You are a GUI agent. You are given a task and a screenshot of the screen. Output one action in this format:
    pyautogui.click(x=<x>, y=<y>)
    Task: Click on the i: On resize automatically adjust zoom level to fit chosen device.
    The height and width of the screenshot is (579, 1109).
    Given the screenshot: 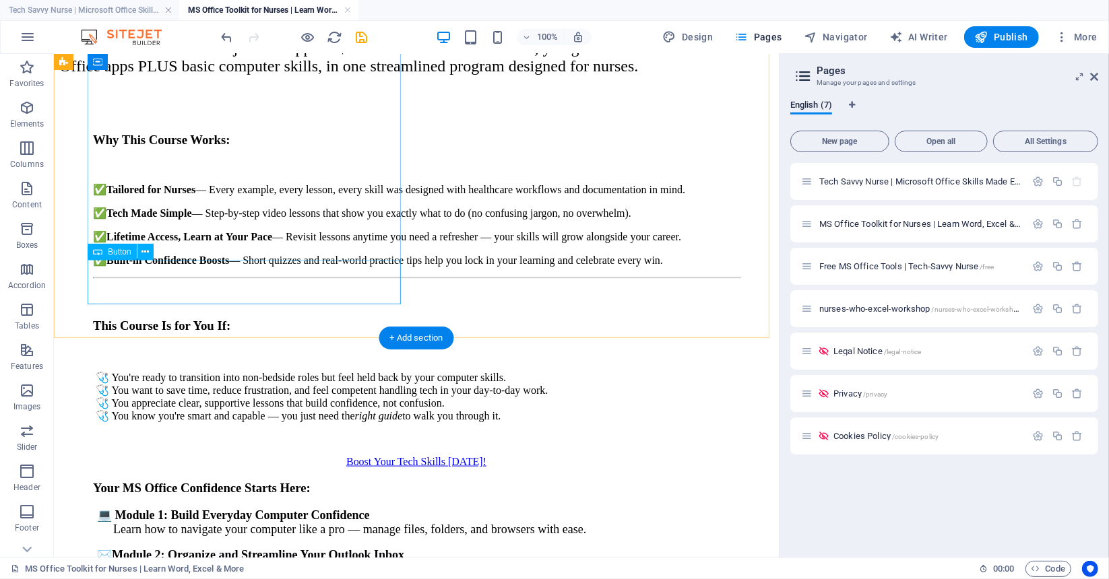 What is the action you would take?
    pyautogui.click(x=578, y=37)
    